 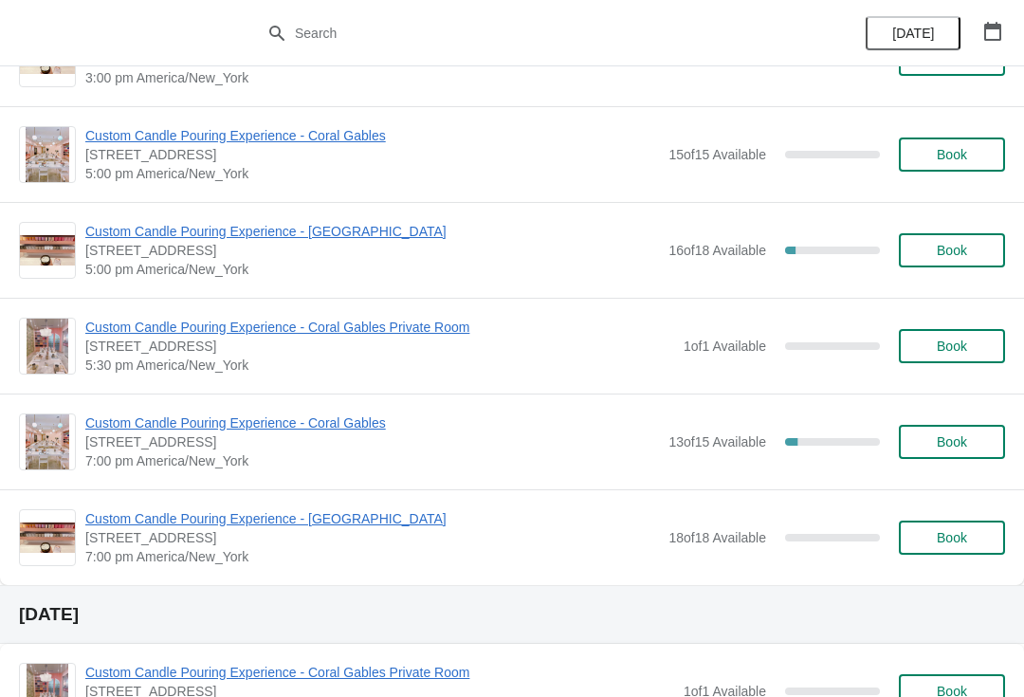 What do you see at coordinates (47, 154) in the screenshot?
I see `img: Custom Candle Pouring Experience - Coral Gables | 154 Giralda Avenue, Coral Gables, FL, USA | 5:0...` at bounding box center [47, 154].